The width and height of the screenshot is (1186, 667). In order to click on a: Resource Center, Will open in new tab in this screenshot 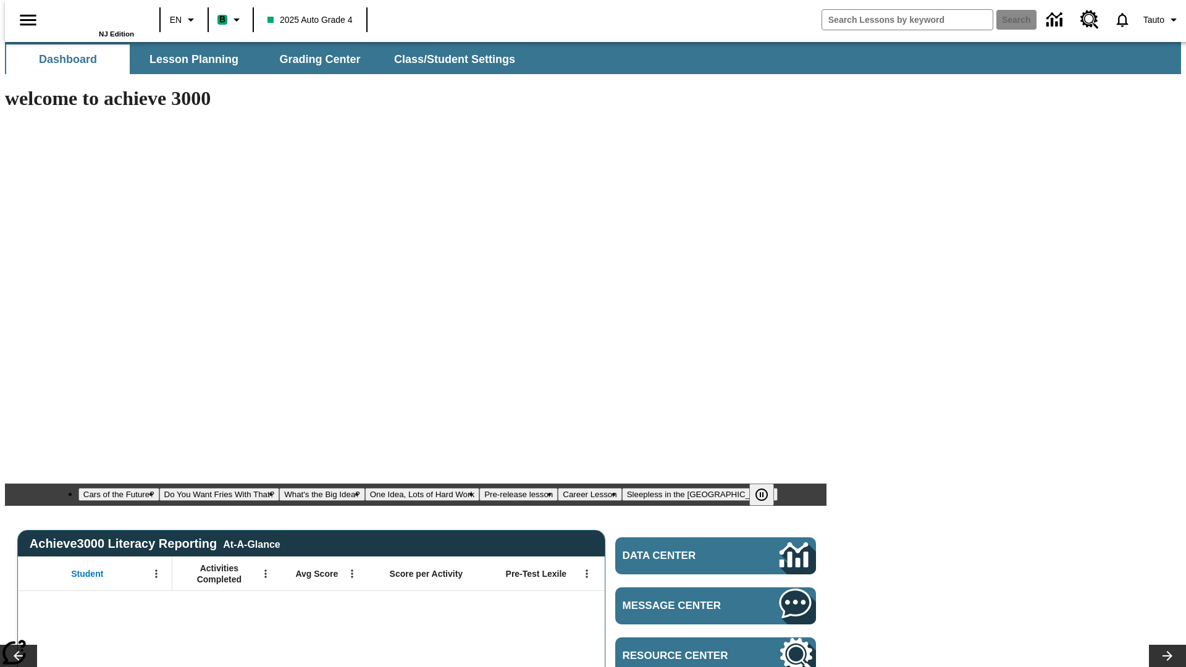, I will do `click(1089, 20)`.